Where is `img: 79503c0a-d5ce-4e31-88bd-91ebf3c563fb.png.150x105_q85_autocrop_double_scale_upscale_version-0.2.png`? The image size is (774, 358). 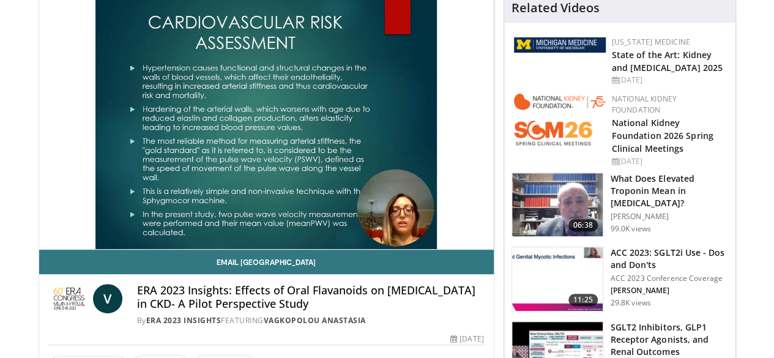 img: 79503c0a-d5ce-4e31-88bd-91ebf3c563fb.png.150x105_q85_autocrop_double_scale_upscale_version-0.2.png is located at coordinates (560, 119).